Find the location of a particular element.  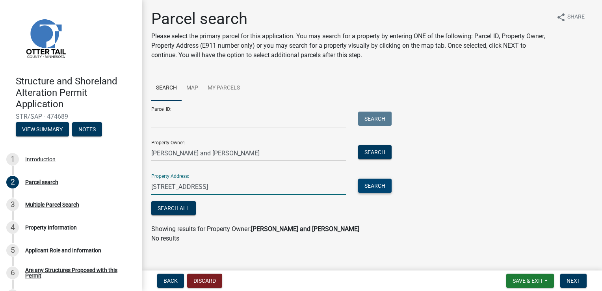

div: Multiple Parcel Search is located at coordinates (52, 205).